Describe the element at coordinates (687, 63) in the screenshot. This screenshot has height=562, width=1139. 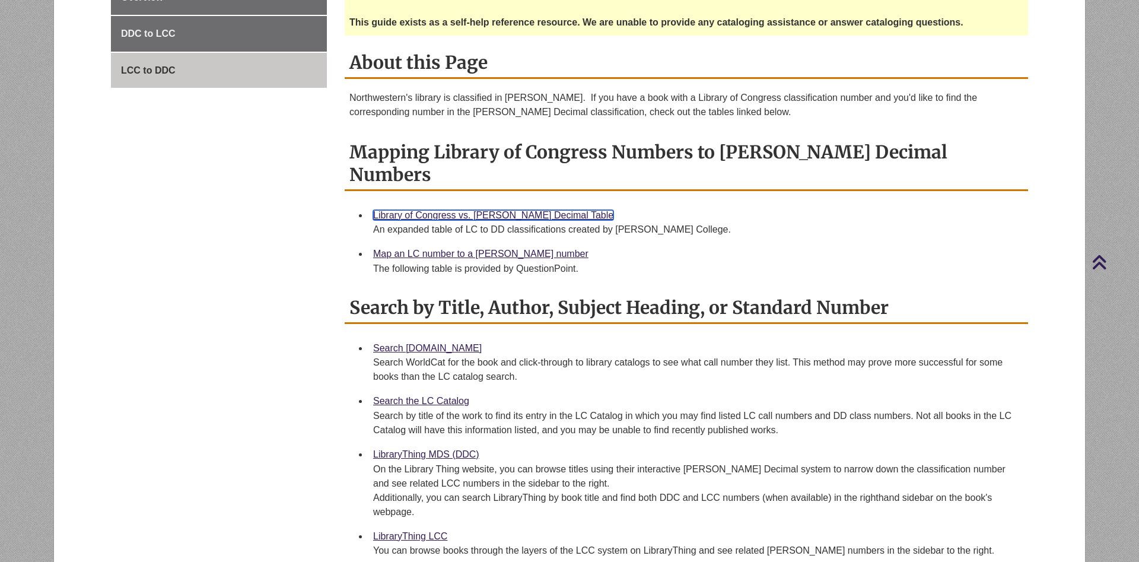
I see `h2: About this Page` at that location.